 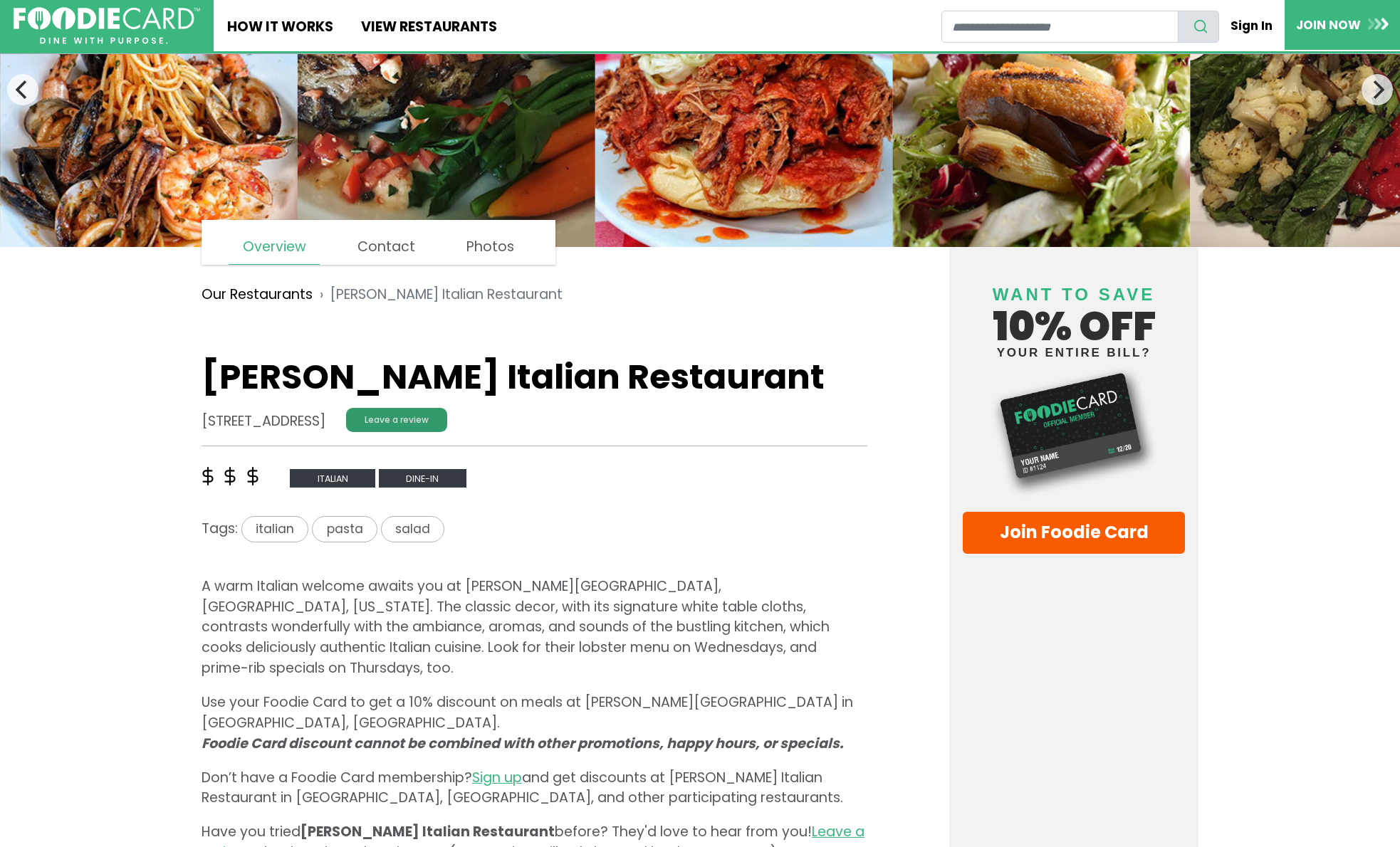 I want to click on input: restaurant search, so click(x=1059, y=27).